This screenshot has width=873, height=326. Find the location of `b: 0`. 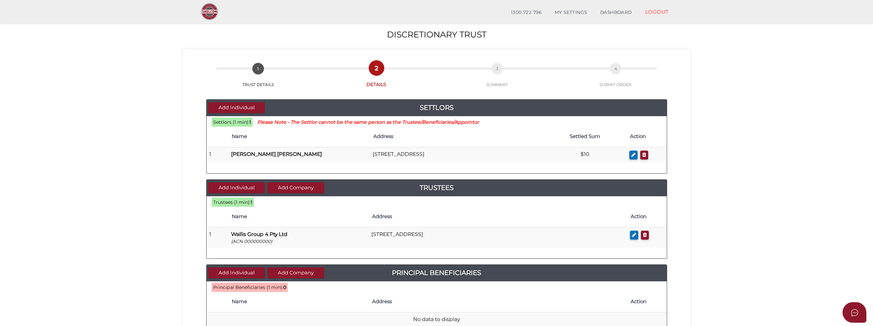

b: 0 is located at coordinates (284, 288).